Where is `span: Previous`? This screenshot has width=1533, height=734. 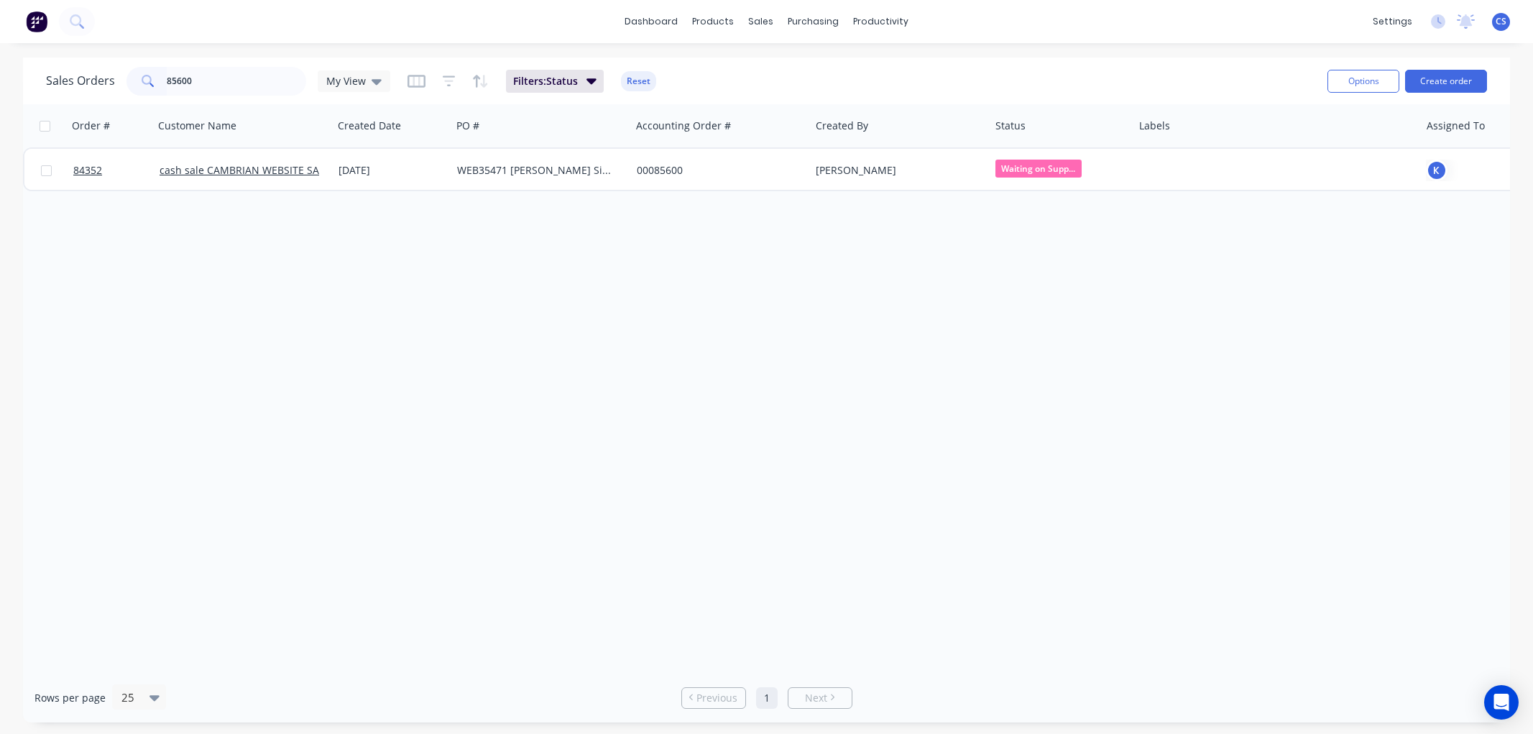 span: Previous is located at coordinates (716, 698).